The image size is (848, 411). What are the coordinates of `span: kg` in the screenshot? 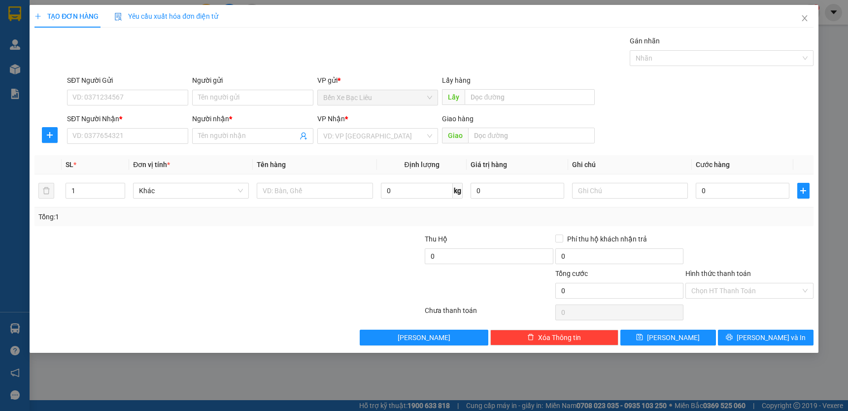 It's located at (458, 191).